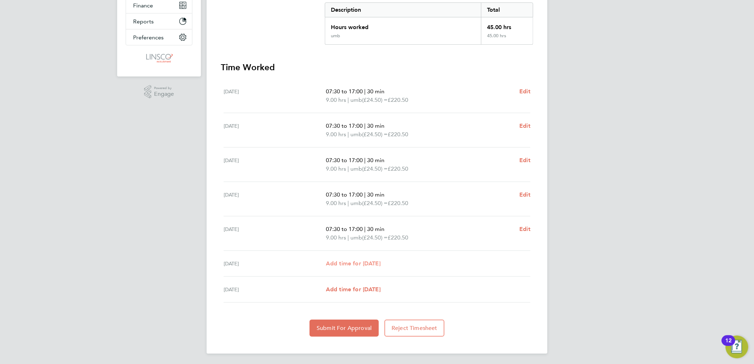  What do you see at coordinates (159, 58) in the screenshot?
I see `img: linsco-logo-retina.png` at bounding box center [159, 58].